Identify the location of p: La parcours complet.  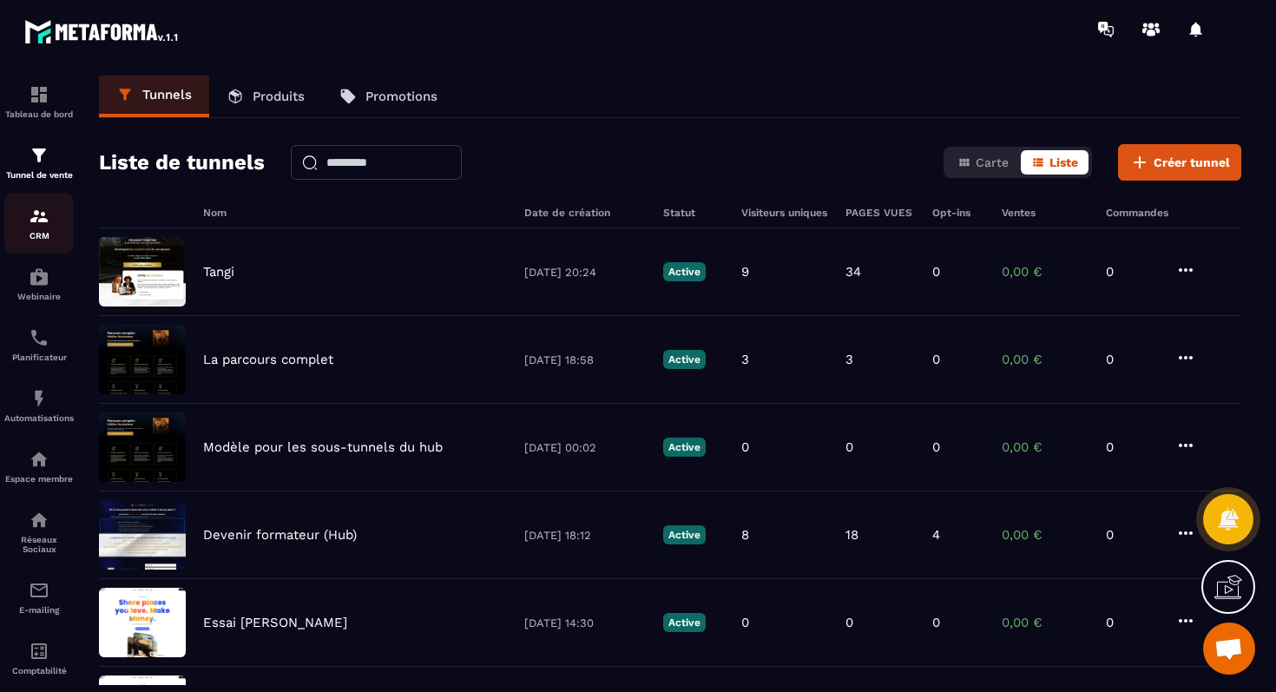
(268, 359).